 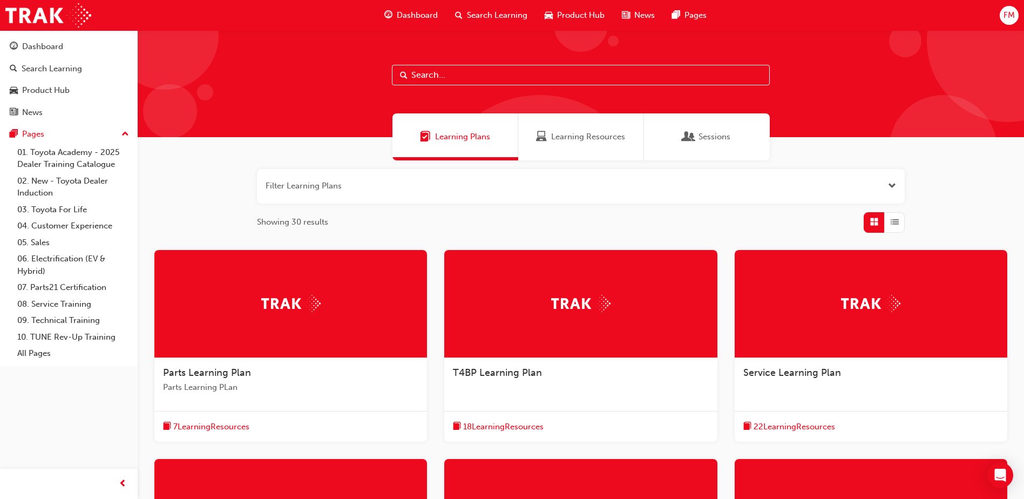 What do you see at coordinates (792, 373) in the screenshot?
I see `span: Service Learning Plan` at bounding box center [792, 373].